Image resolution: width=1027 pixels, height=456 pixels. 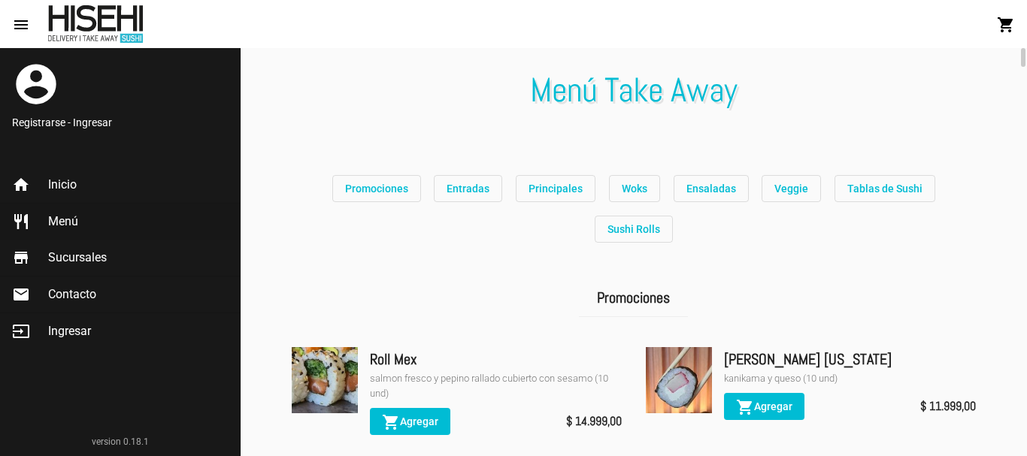 What do you see at coordinates (711, 189) in the screenshot?
I see `span: Ensaladas` at bounding box center [711, 189].